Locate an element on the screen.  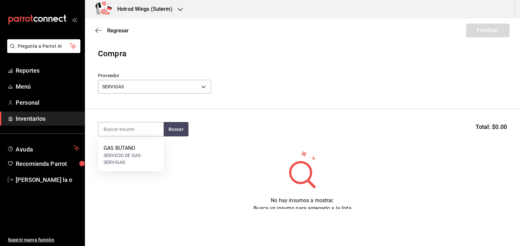
span: Pregunta a Parrot AI is located at coordinates (44, 46).